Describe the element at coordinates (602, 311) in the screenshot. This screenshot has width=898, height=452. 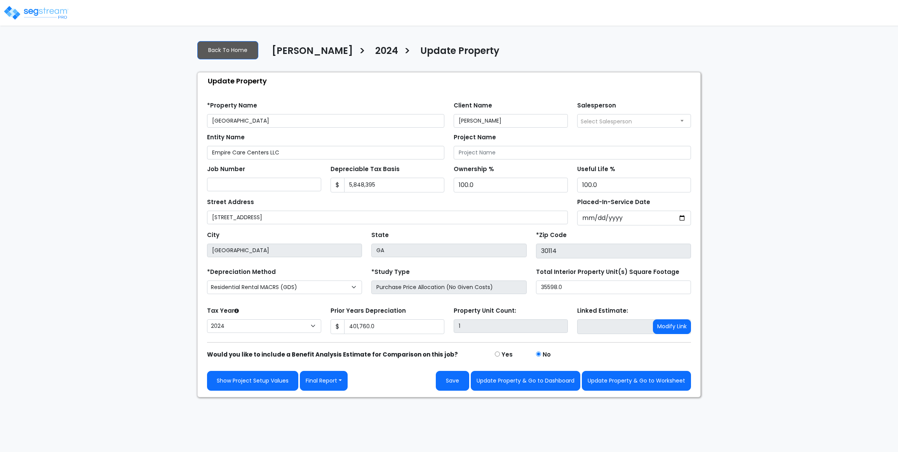
I see `label: Linked Estimate:` at that location.